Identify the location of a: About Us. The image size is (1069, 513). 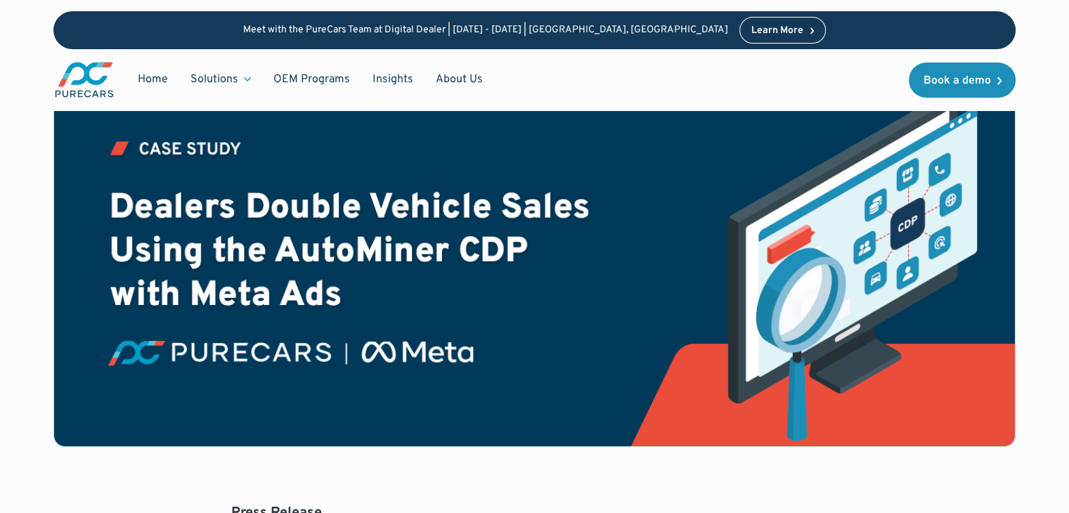
(459, 79).